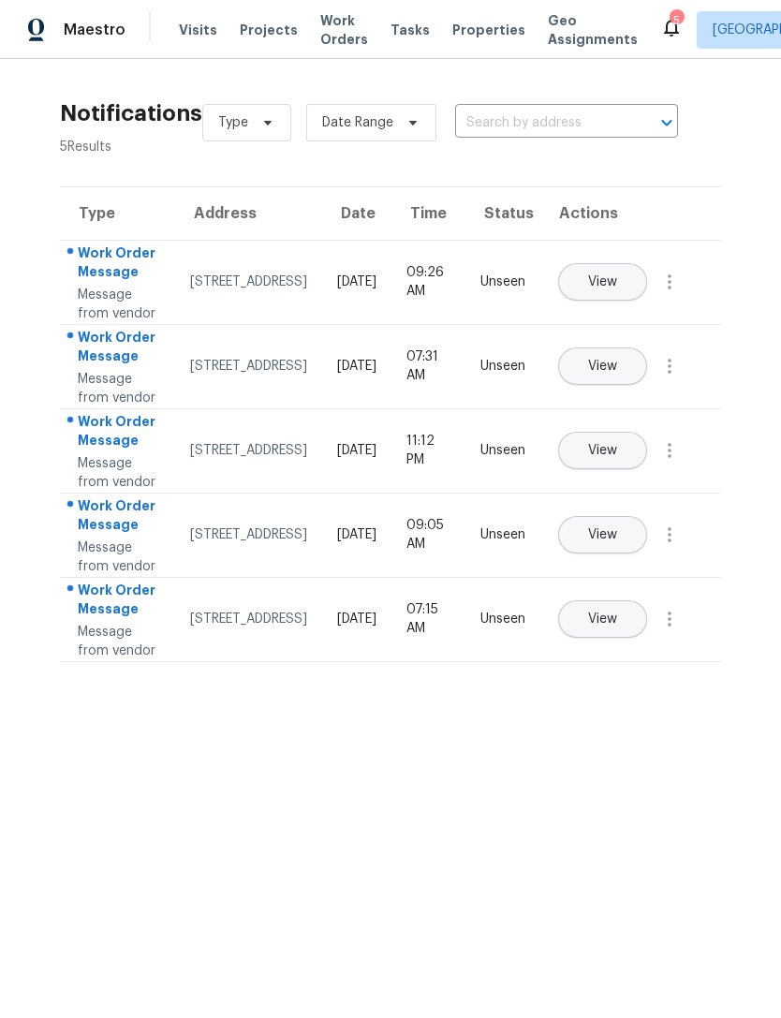  I want to click on div: 07:15 AM, so click(428, 619).